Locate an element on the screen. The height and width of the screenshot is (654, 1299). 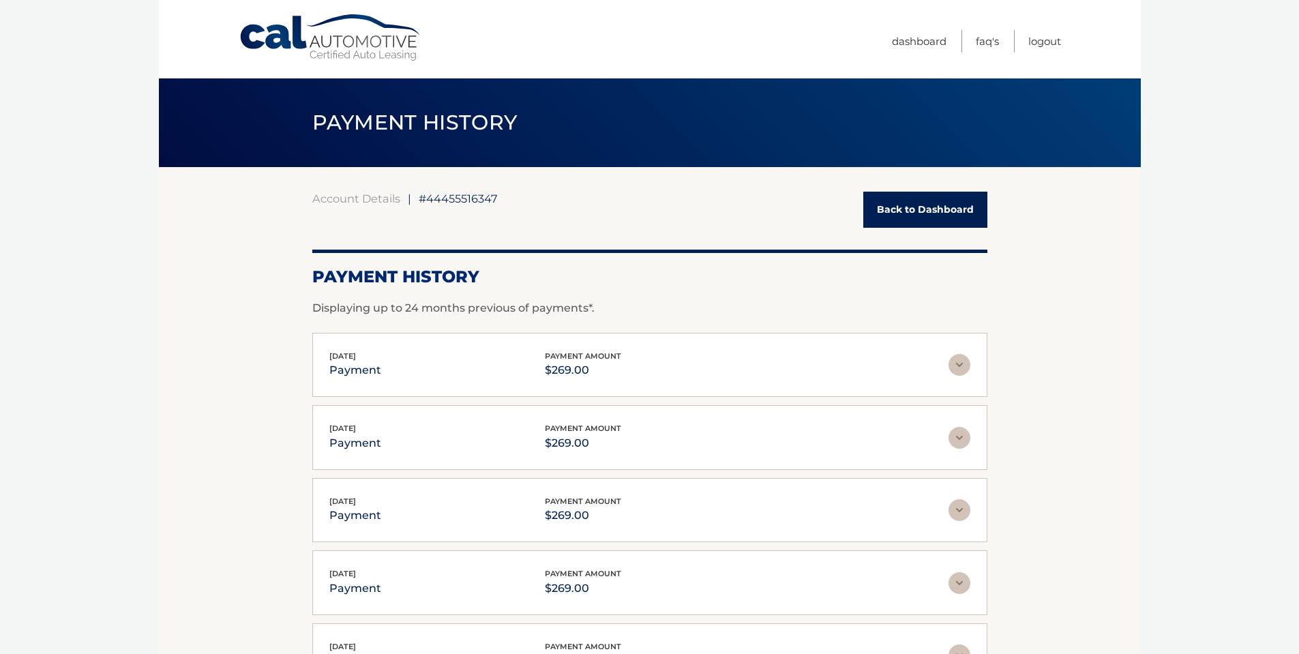
a: Back to Dashboard is located at coordinates (925, 209).